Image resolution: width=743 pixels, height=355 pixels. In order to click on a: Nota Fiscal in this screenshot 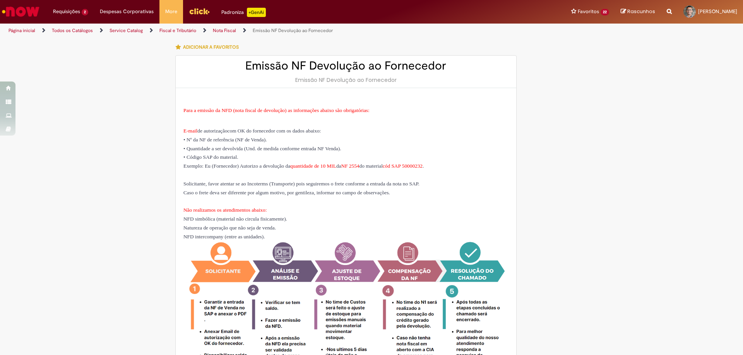, I will do `click(224, 31)`.